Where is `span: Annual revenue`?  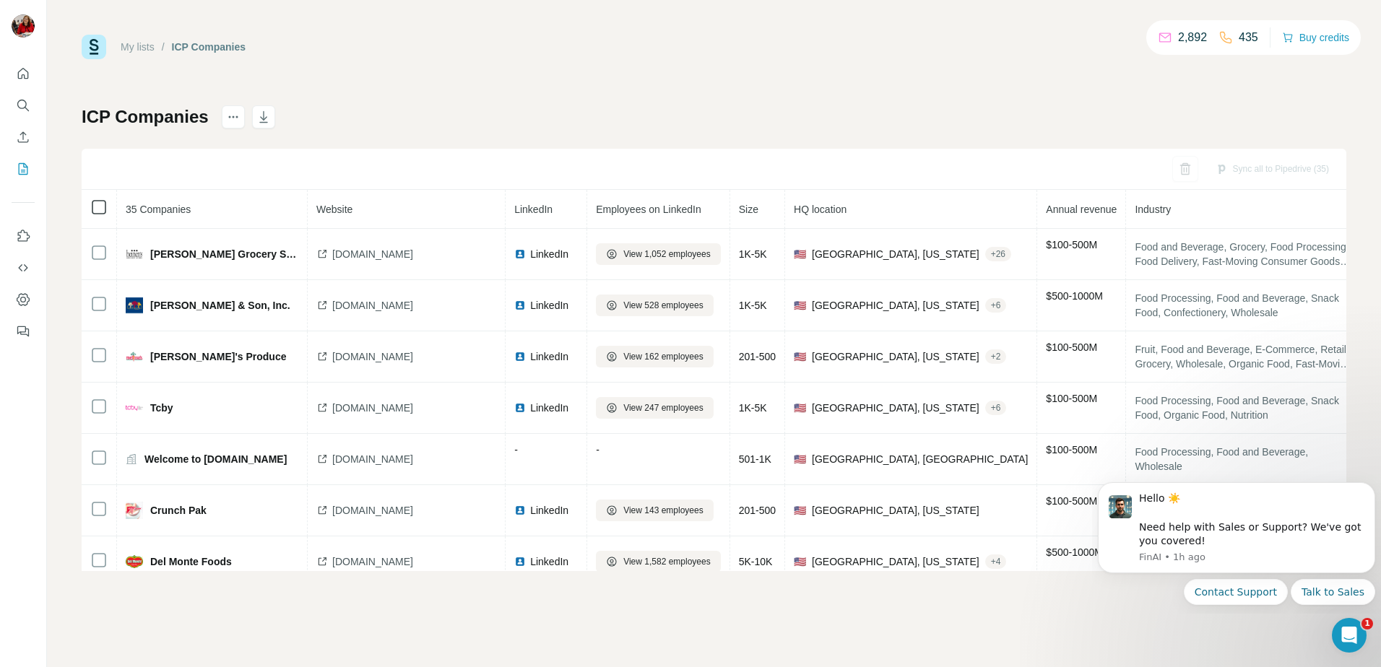 span: Annual revenue is located at coordinates (1081, 209).